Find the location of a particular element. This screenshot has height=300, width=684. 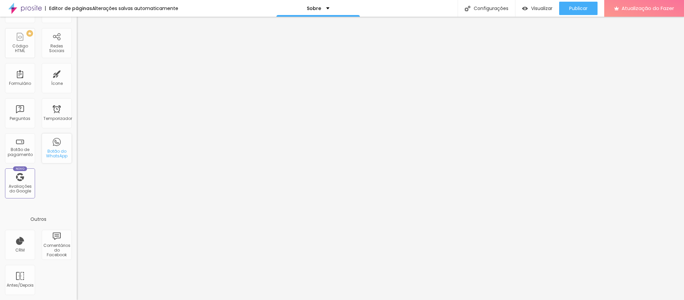

font: Outros is located at coordinates (38, 219).